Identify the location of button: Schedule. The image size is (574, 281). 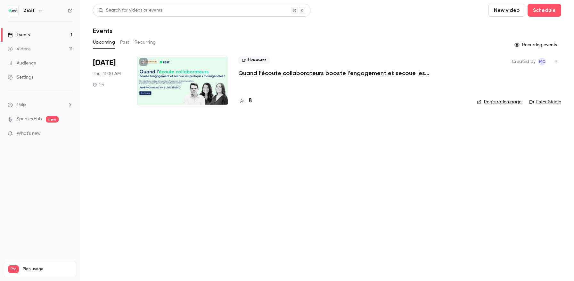
(544, 10).